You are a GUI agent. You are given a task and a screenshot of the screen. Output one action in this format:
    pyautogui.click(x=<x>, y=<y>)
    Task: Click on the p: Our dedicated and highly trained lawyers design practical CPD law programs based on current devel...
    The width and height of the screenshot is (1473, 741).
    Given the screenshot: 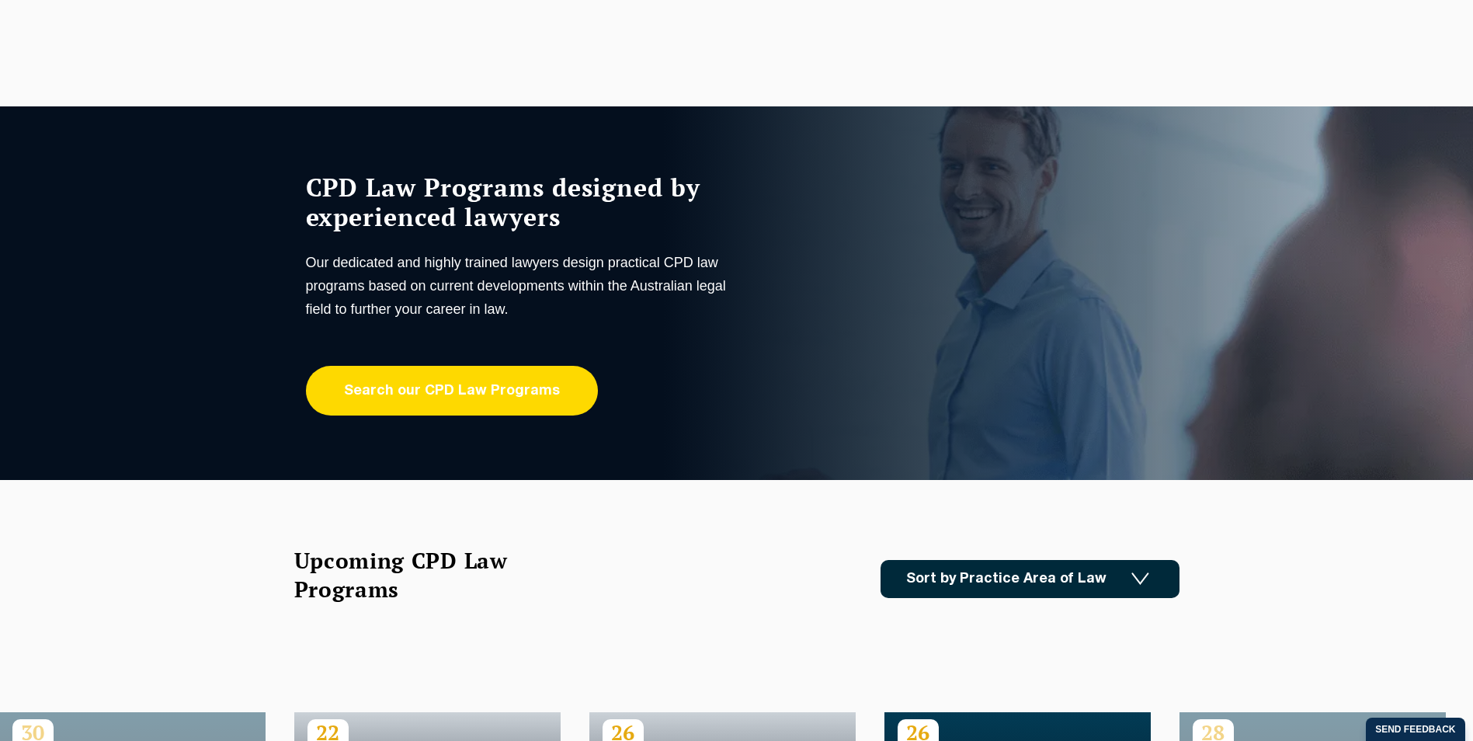 What is the action you would take?
    pyautogui.click(x=520, y=286)
    